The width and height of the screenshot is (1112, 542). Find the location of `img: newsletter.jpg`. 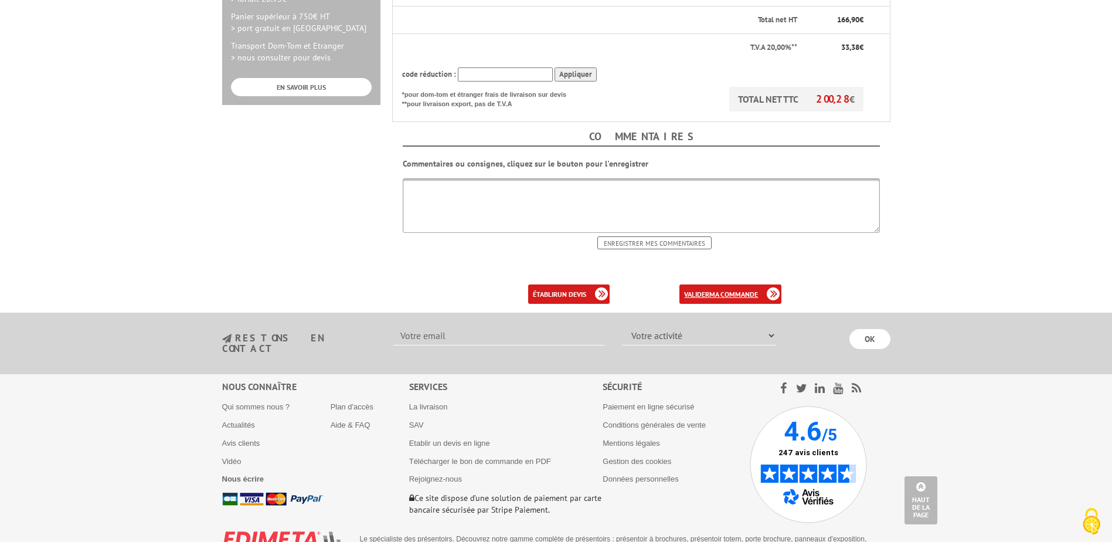

img: newsletter.jpg is located at coordinates (227, 338).